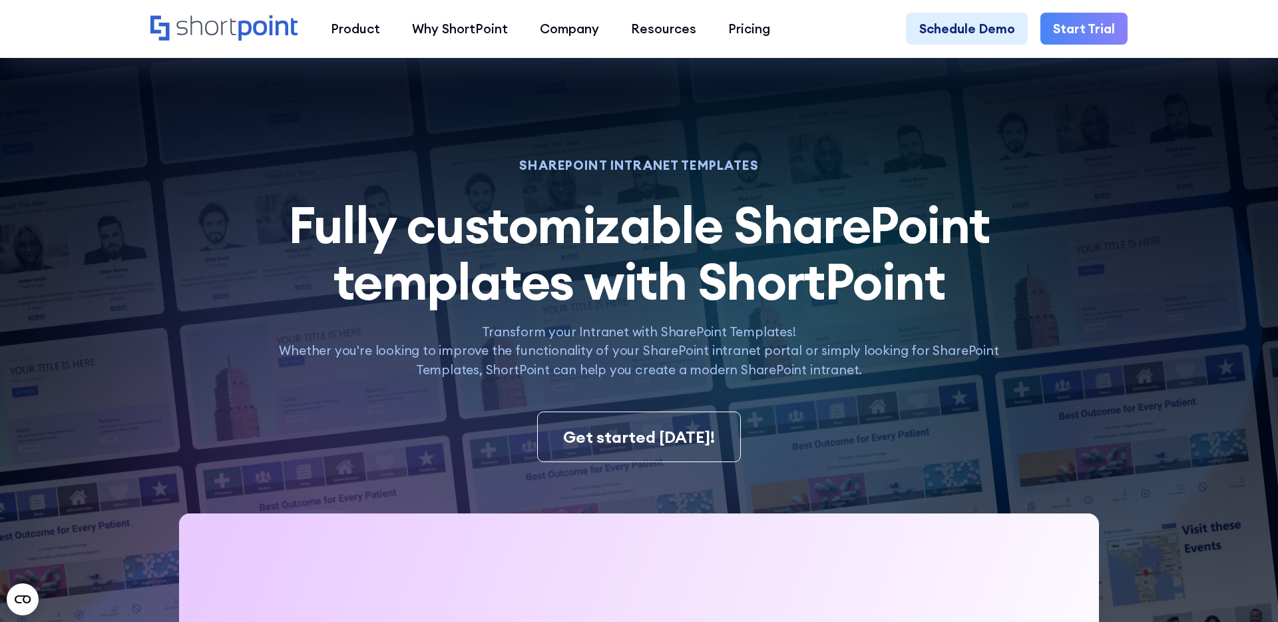 Image resolution: width=1278 pixels, height=622 pixels. What do you see at coordinates (224, 29) in the screenshot?
I see `a: Home` at bounding box center [224, 29].